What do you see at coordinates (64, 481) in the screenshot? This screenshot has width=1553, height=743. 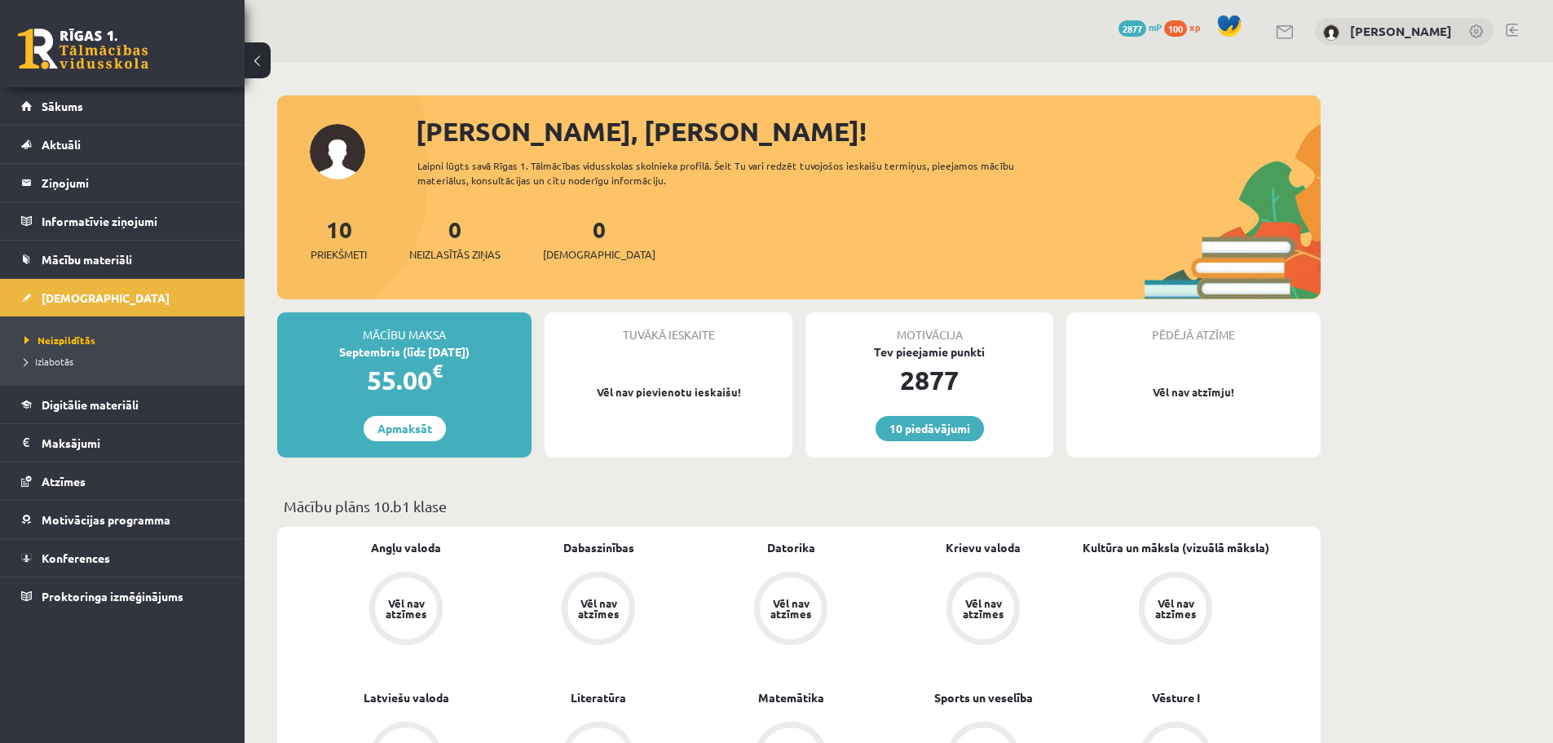 I see `span: Atzīmes` at bounding box center [64, 481].